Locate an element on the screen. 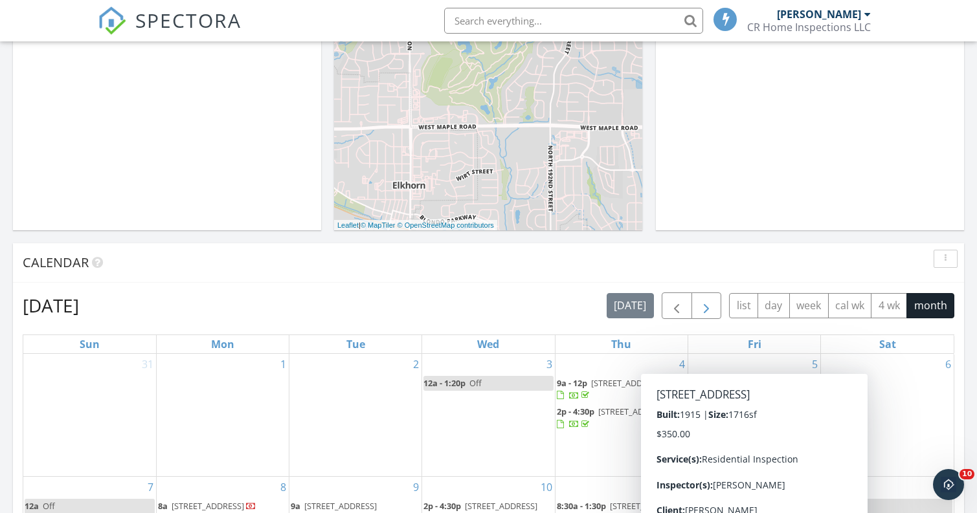  button: day is located at coordinates (773, 305).